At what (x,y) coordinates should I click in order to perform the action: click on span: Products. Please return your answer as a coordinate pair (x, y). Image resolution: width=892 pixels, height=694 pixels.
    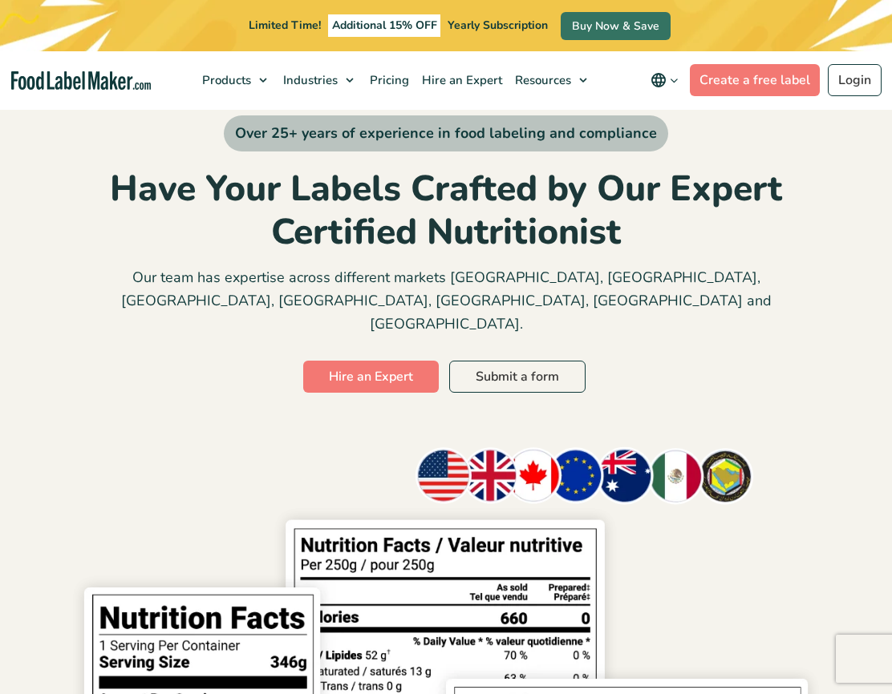
    Looking at the image, I should click on (224, 80).